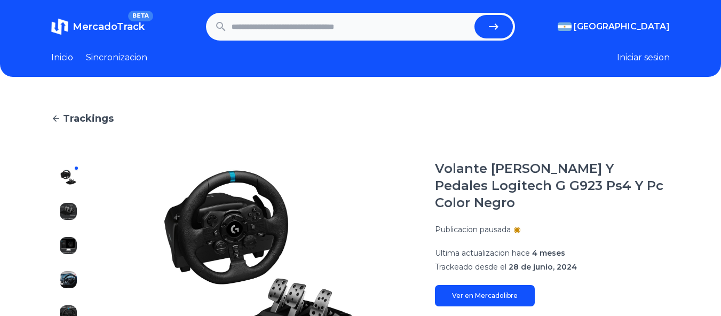  I want to click on a: Inicio, so click(62, 58).